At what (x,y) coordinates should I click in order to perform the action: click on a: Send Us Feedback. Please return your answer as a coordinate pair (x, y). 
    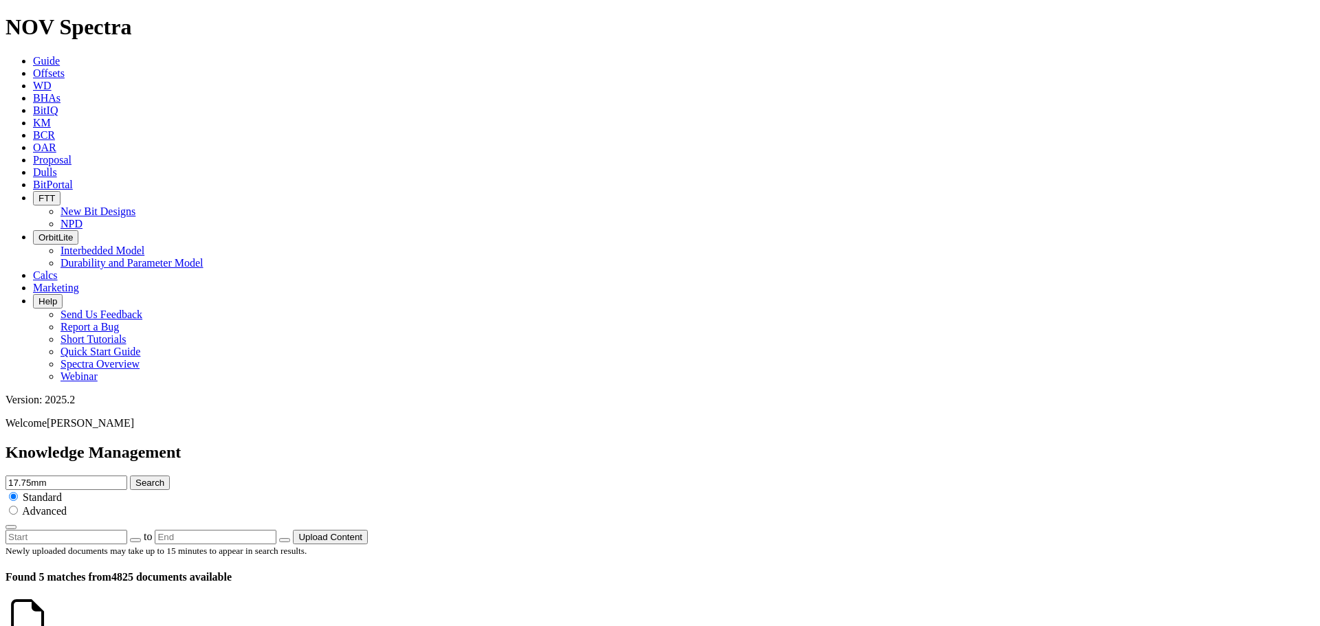
    Looking at the image, I should click on (101, 314).